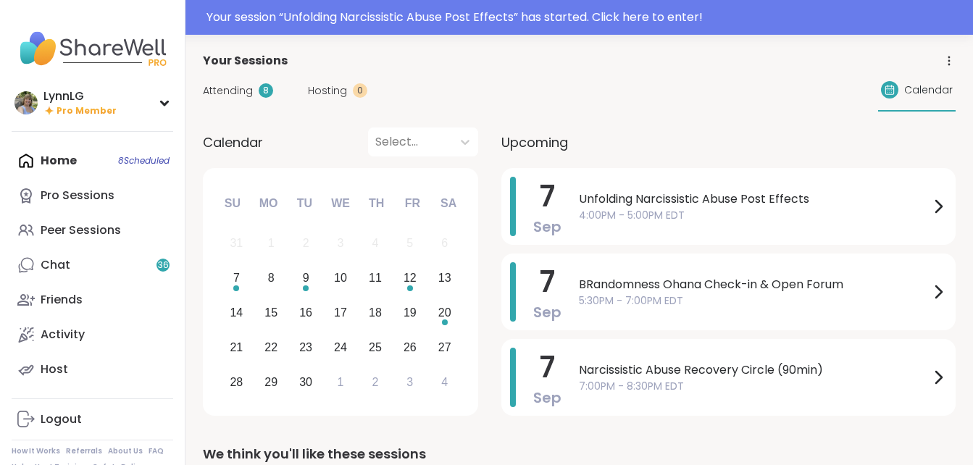 This screenshot has height=465, width=973. What do you see at coordinates (268, 204) in the screenshot?
I see `div: Mo` at bounding box center [268, 204].